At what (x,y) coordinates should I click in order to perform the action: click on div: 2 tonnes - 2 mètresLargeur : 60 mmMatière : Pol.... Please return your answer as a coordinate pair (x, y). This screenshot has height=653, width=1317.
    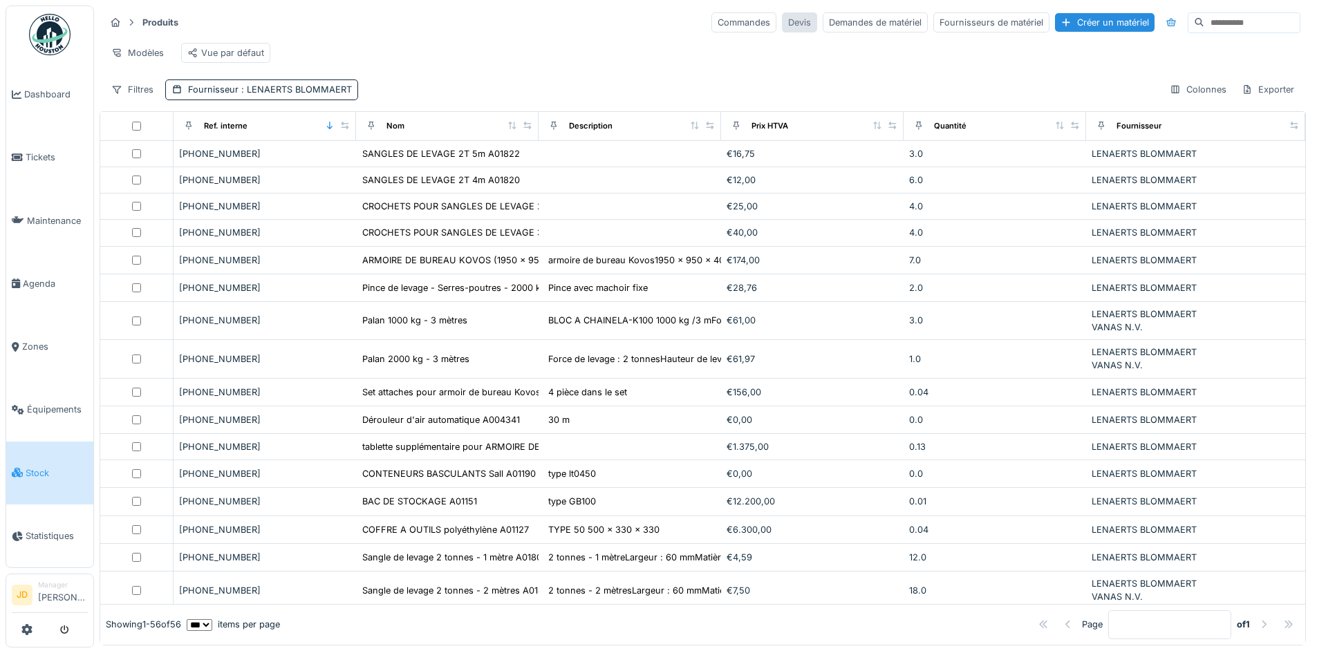
    Looking at the image, I should click on (655, 590).